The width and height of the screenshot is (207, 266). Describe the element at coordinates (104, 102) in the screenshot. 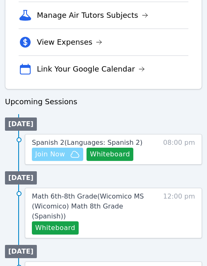

I see `h3: Upcoming Sessions` at that location.